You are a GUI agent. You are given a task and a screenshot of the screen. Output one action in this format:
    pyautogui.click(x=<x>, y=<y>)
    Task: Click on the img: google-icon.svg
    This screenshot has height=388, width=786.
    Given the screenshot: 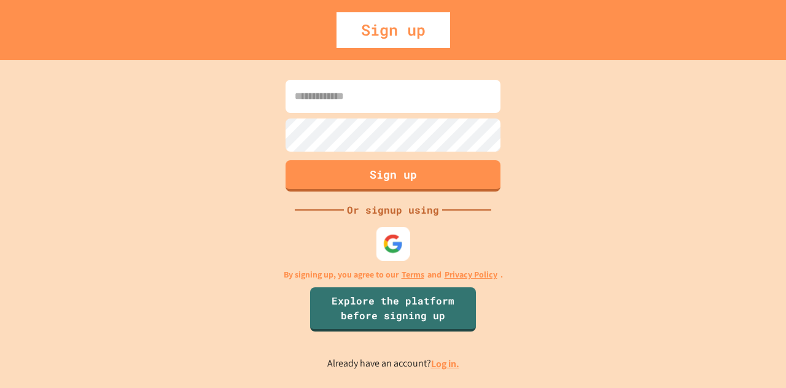 What is the action you would take?
    pyautogui.click(x=393, y=244)
    